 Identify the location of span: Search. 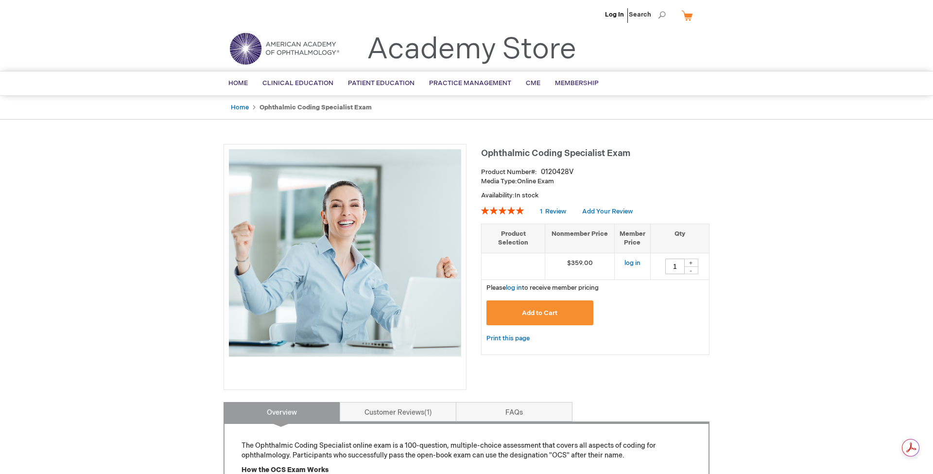
(647, 15).